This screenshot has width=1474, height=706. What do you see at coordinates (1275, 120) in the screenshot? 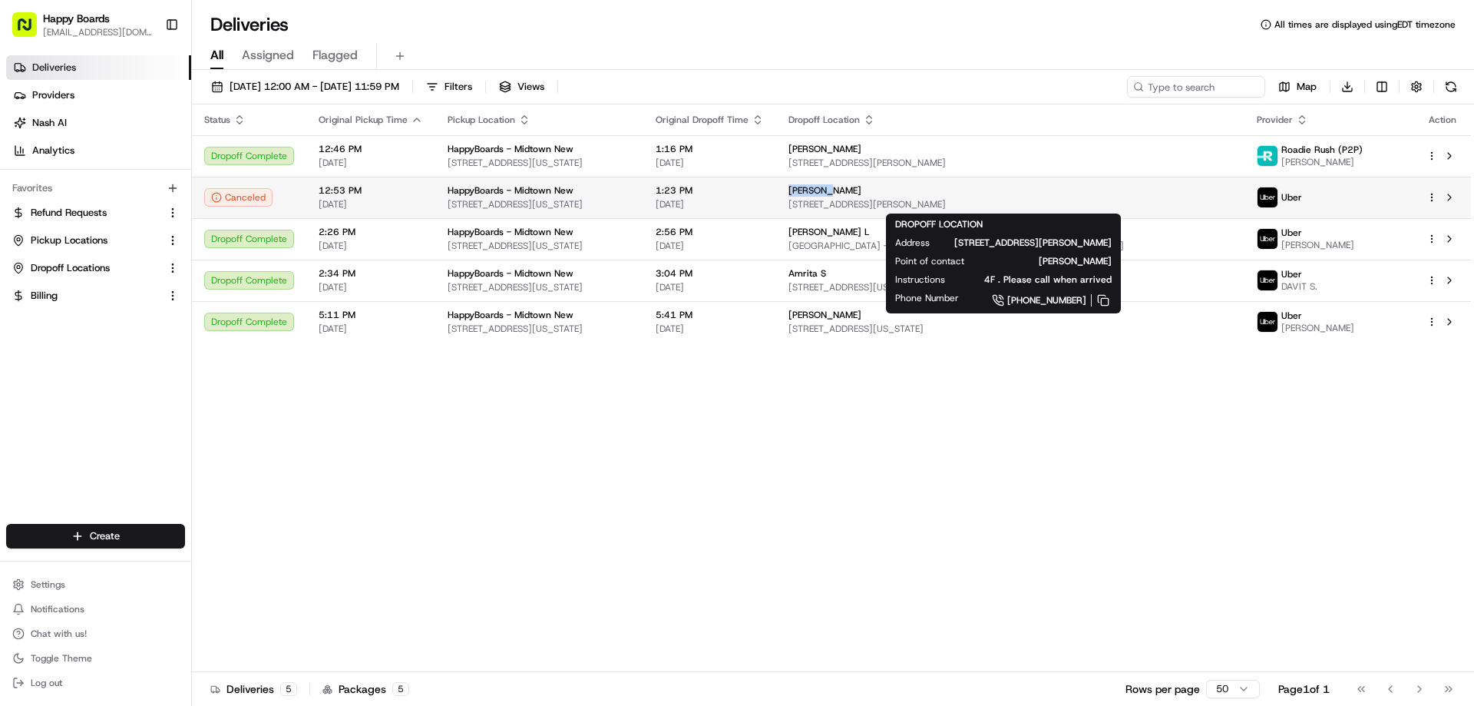
I see `span: Provider` at bounding box center [1275, 120].